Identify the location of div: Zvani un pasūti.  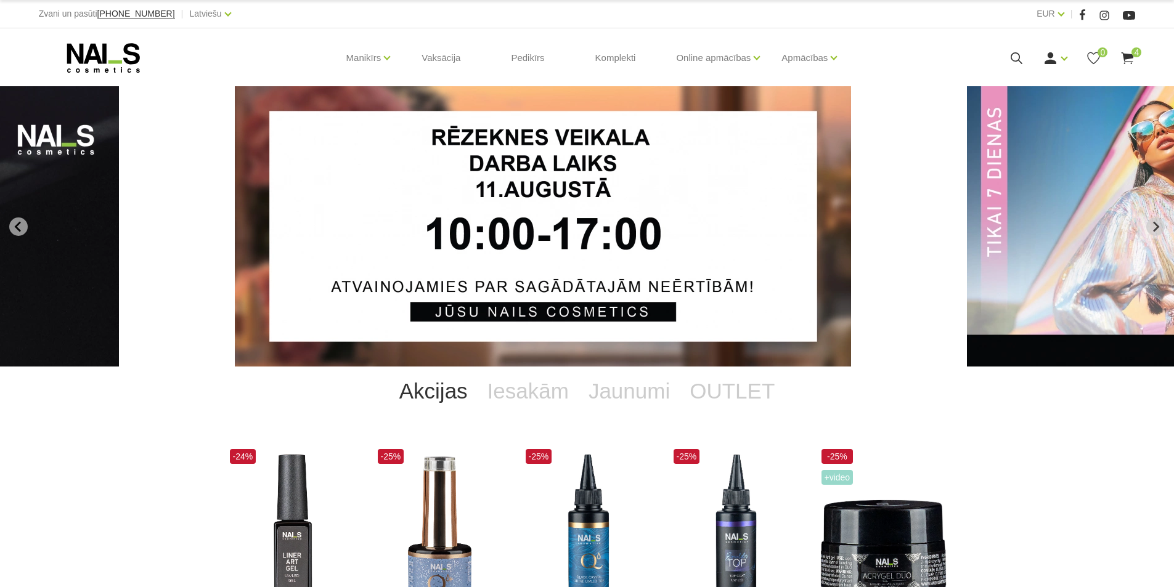
(107, 14).